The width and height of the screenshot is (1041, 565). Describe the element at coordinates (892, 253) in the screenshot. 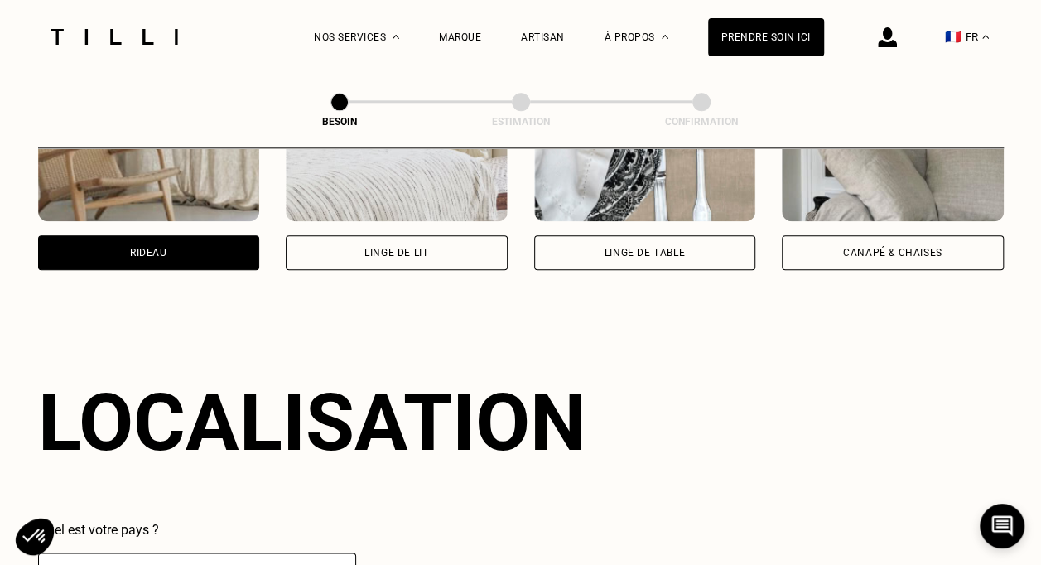

I see `div: Canapé & chaises` at that location.